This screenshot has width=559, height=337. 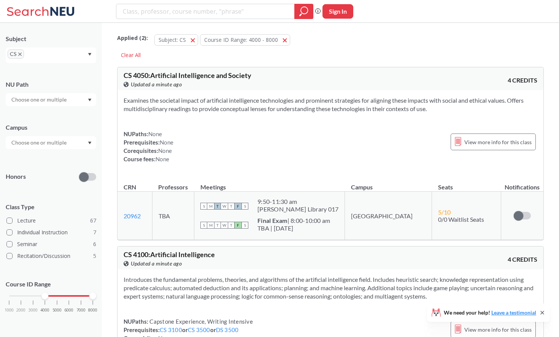 I want to click on button: Subject: CS, so click(x=176, y=40).